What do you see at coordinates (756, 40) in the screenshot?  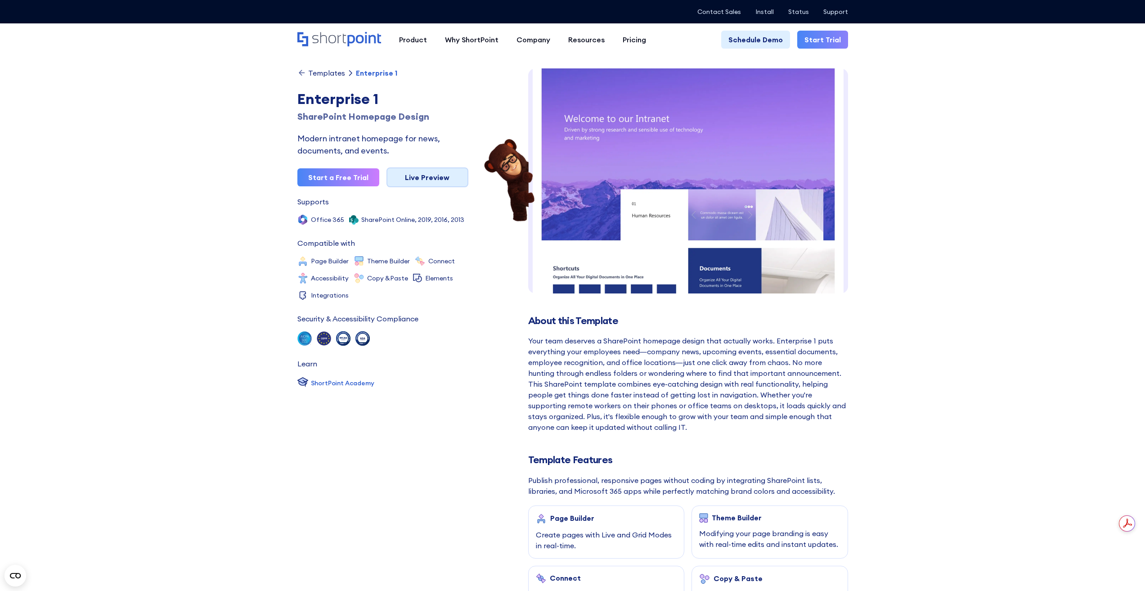 I see `a: Schedule Demo` at bounding box center [756, 40].